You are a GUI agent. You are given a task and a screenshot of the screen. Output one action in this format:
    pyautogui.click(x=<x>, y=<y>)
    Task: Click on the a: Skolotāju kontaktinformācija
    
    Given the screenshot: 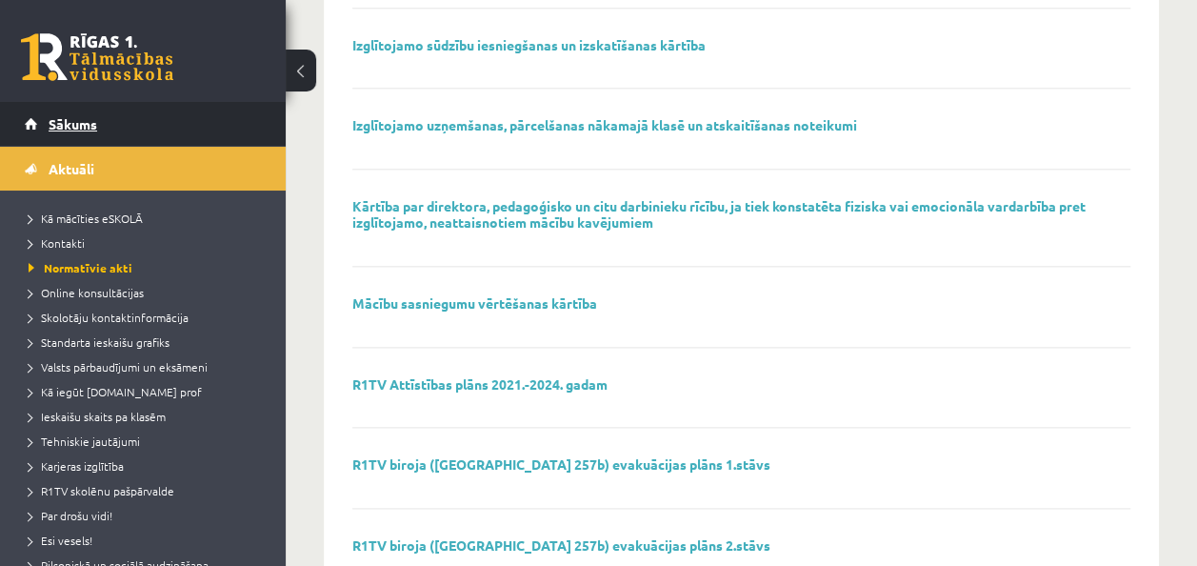 What is the action you would take?
    pyautogui.click(x=148, y=317)
    